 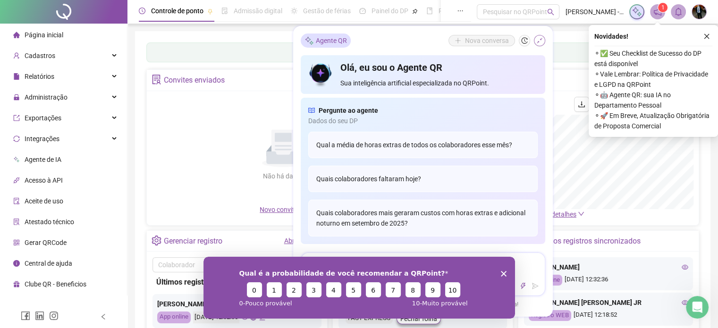 What do you see at coordinates (45, 243) in the screenshot?
I see `span: Gerar QRCode` at bounding box center [45, 243].